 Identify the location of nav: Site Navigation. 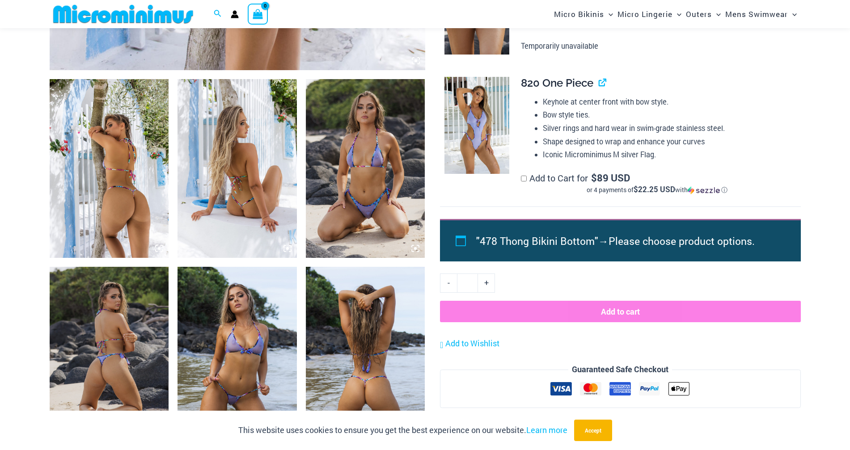
(676, 14).